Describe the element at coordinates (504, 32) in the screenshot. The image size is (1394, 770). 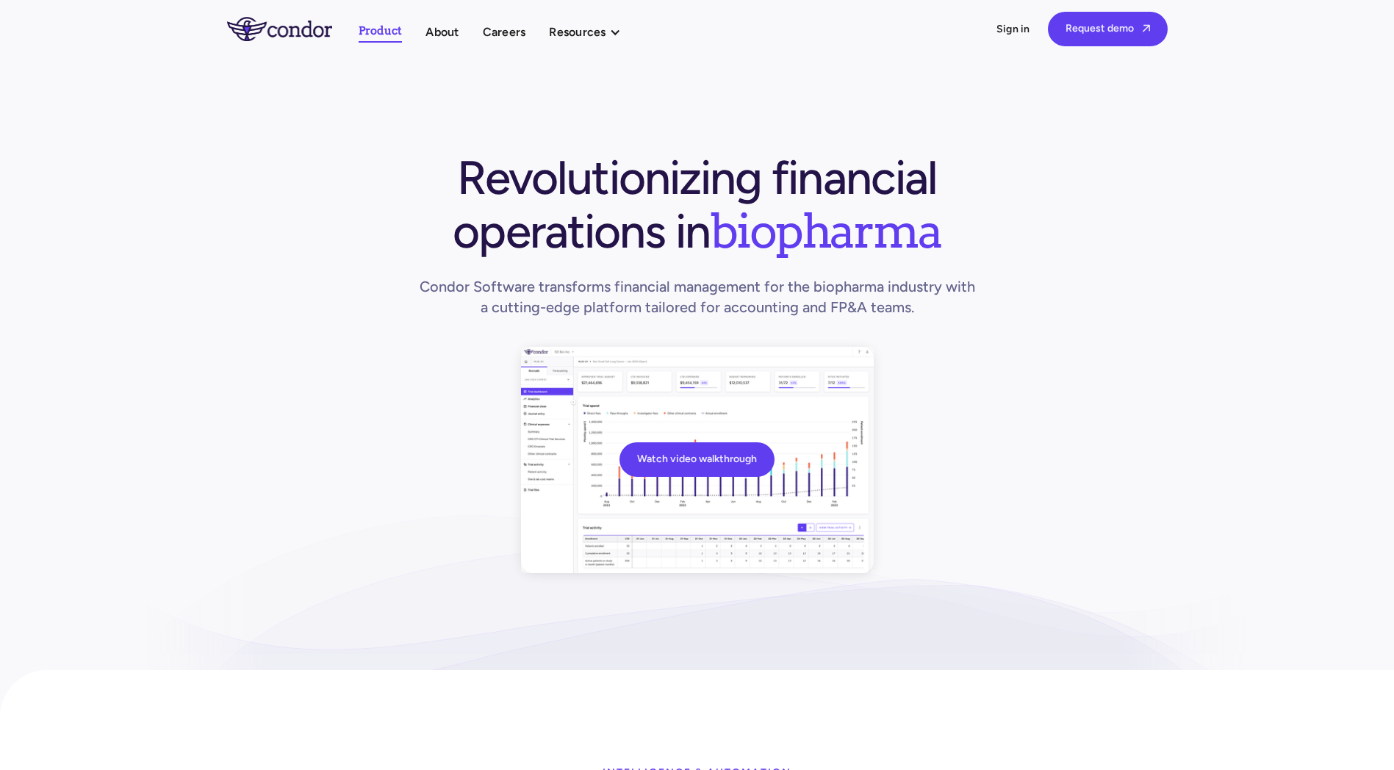
I see `a: Careers` at that location.